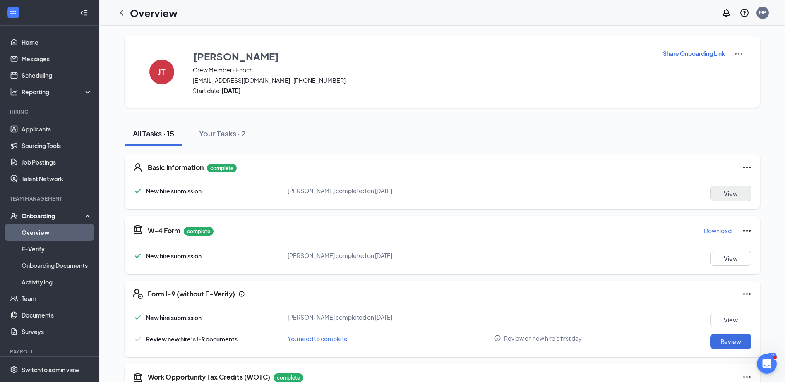  What do you see at coordinates (744, 13) in the screenshot?
I see `svg: QuestionInfo` at bounding box center [744, 13].